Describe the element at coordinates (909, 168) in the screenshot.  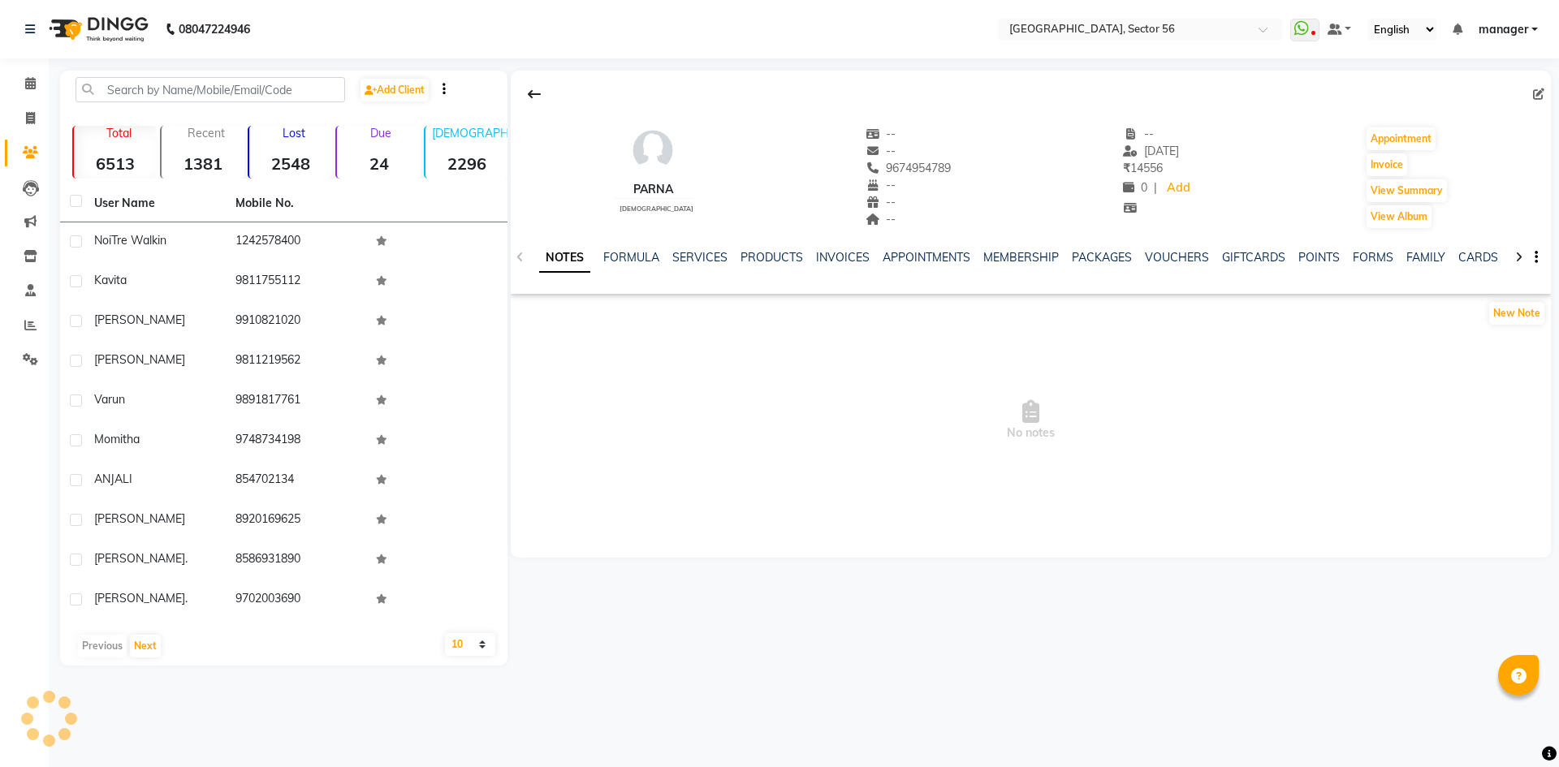
I see `span: 9674954789` at that location.